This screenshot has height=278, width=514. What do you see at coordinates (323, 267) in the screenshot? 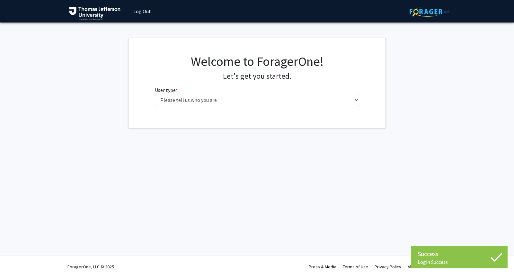
I see `a: Press & Media` at bounding box center [323, 267].